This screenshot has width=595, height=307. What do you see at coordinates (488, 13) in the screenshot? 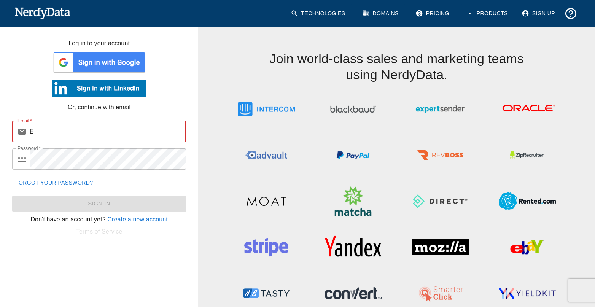
I see `button: Products` at bounding box center [488, 13].